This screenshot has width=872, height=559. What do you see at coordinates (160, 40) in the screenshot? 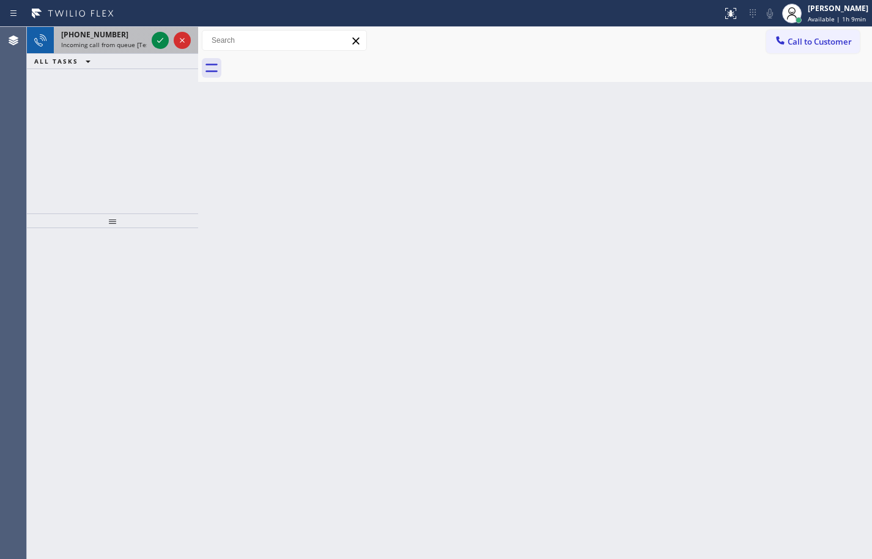
I see `button: Accept` at bounding box center [160, 40].